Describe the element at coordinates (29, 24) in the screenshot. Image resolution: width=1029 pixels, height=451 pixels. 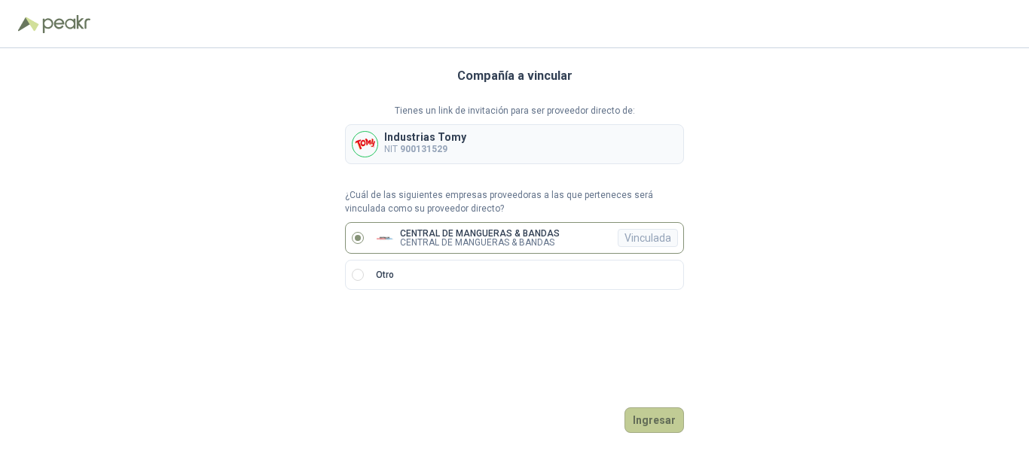
I see `img: Logo` at that location.